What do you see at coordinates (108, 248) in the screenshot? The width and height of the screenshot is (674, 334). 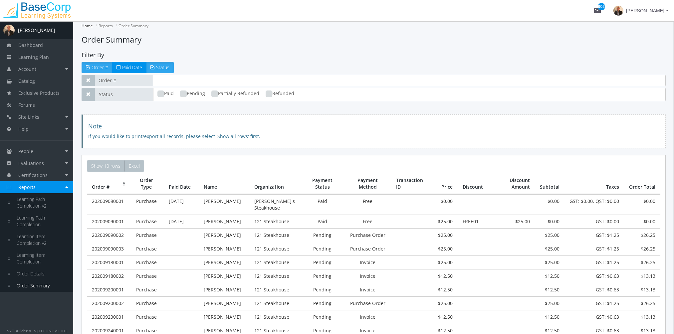 I see `td: 202009090003` at bounding box center [108, 248].